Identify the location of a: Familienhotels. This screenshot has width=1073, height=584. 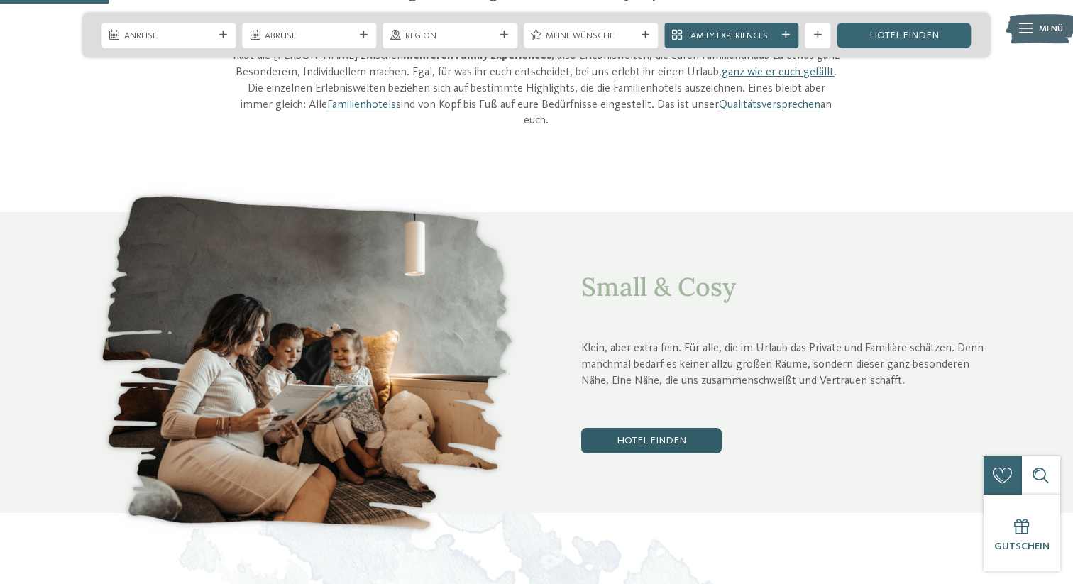
(361, 105).